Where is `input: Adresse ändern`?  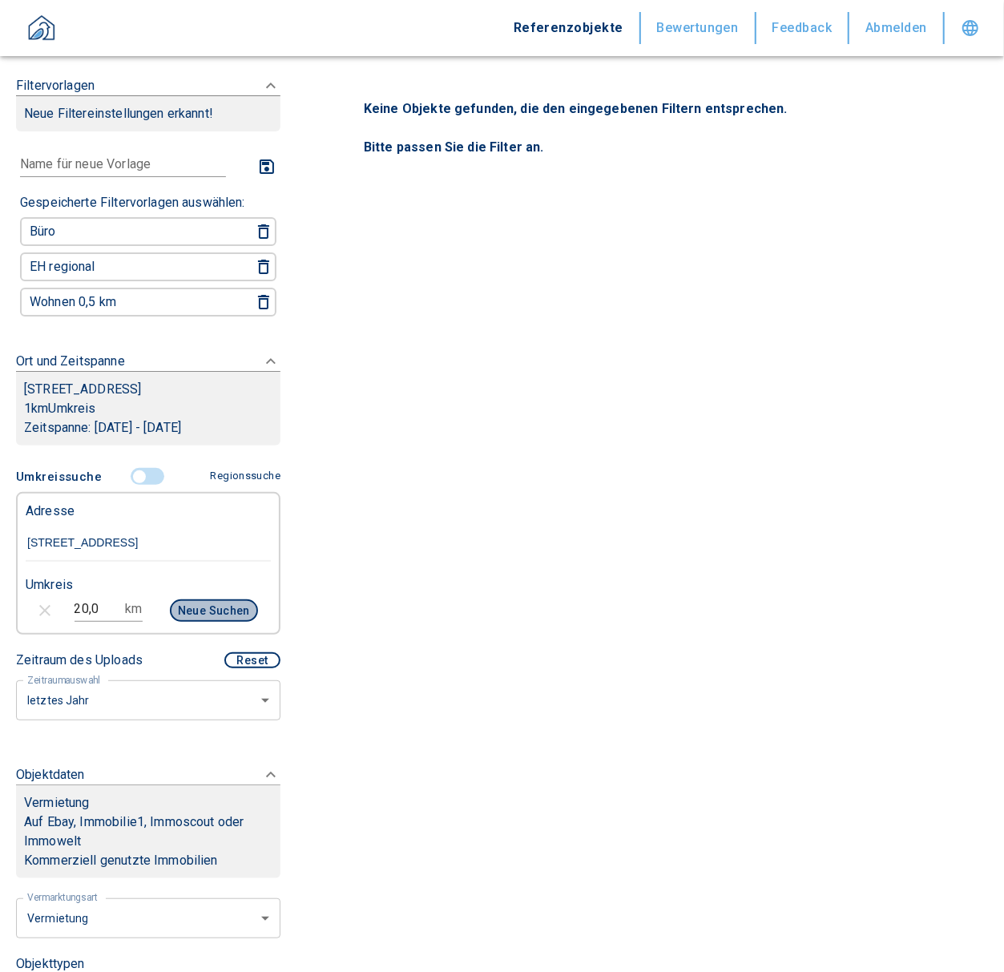
input: Adresse ändern is located at coordinates (148, 543).